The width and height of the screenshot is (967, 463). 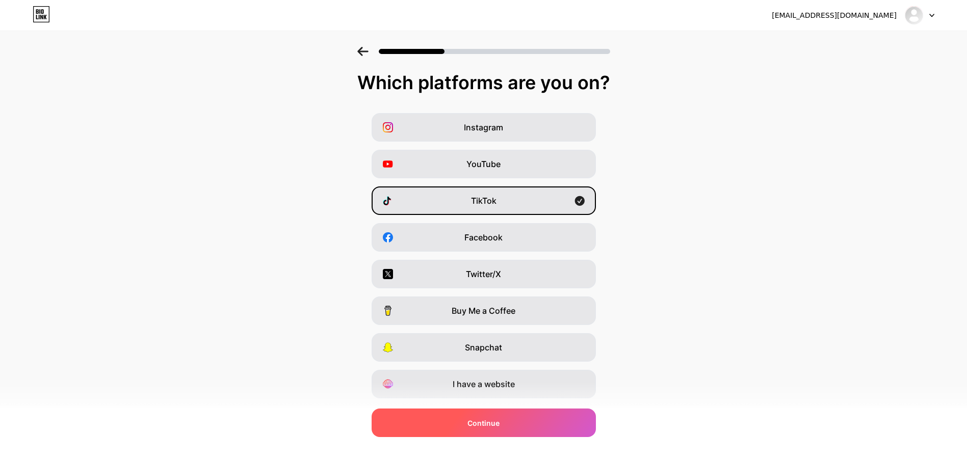 What do you see at coordinates (914, 15) in the screenshot?
I see `img: recordshoms` at bounding box center [914, 15].